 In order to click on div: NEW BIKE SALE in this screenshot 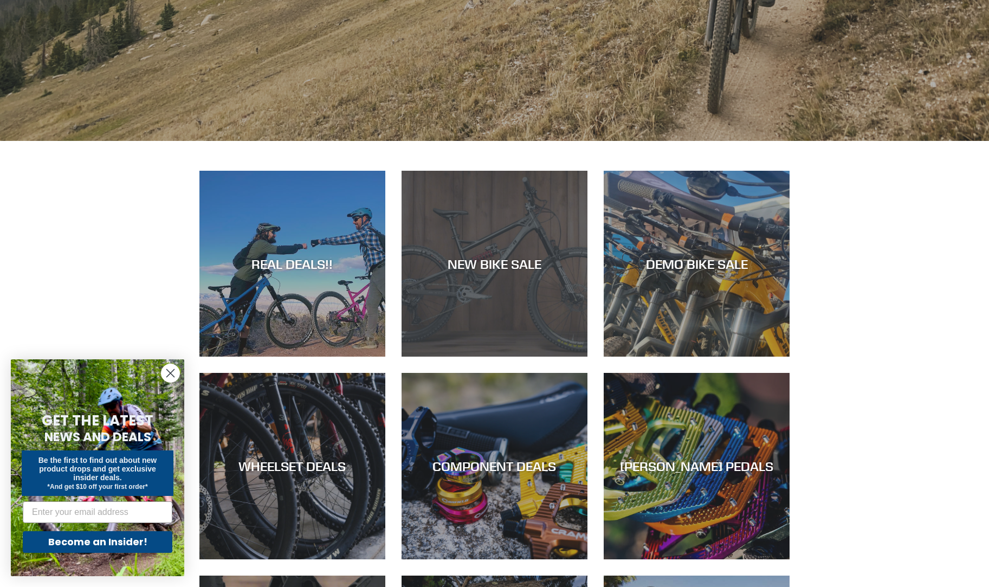, I will do `click(494, 263)`.